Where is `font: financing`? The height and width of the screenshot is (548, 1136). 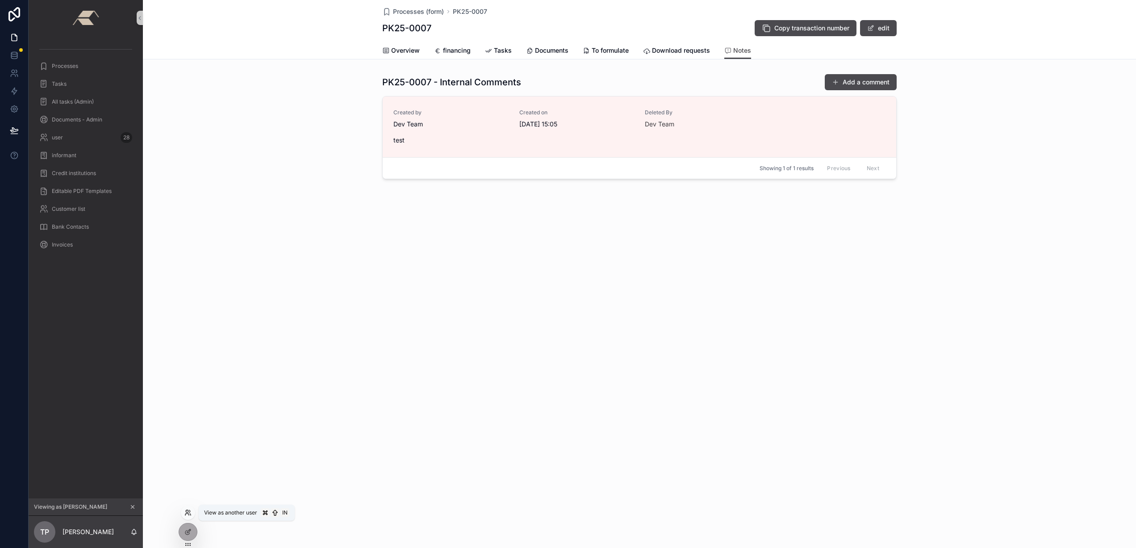 font: financing is located at coordinates (457, 50).